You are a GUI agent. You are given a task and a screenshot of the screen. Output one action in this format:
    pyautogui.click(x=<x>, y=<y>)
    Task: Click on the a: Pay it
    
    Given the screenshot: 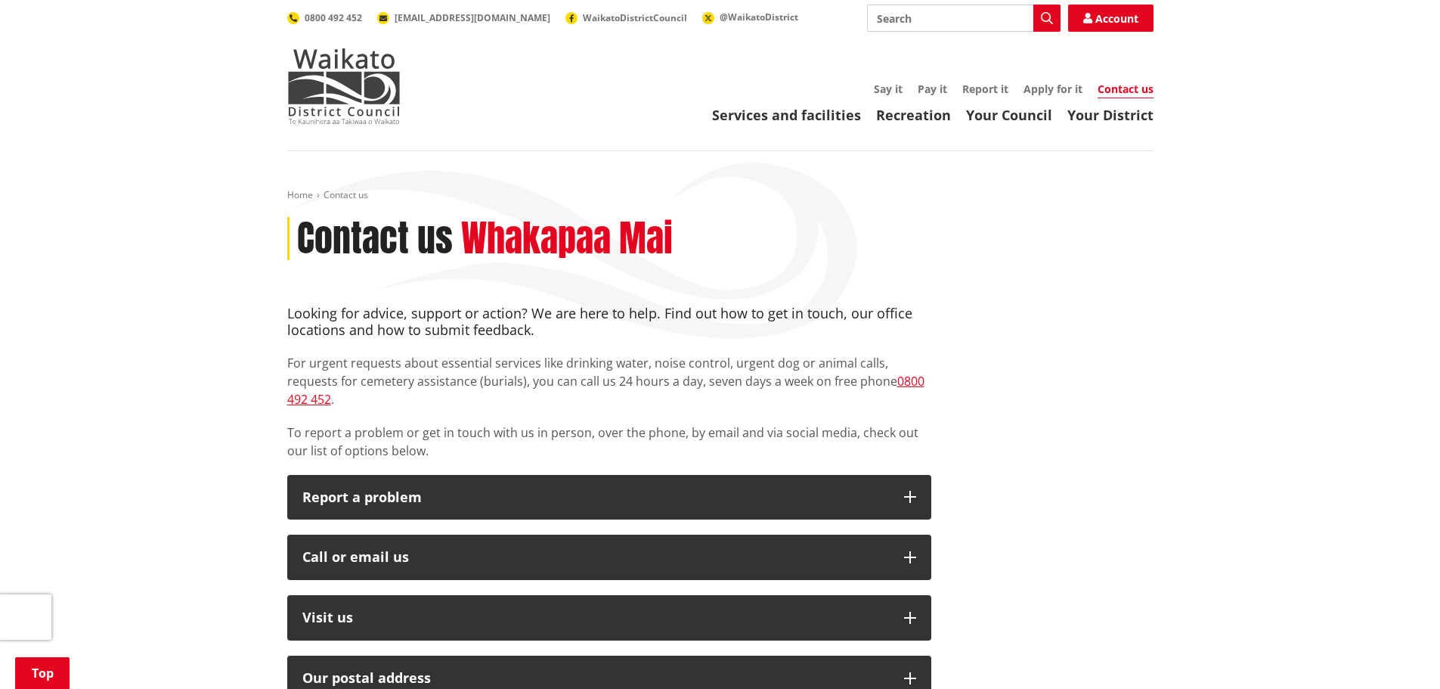 What is the action you would take?
    pyautogui.click(x=932, y=88)
    